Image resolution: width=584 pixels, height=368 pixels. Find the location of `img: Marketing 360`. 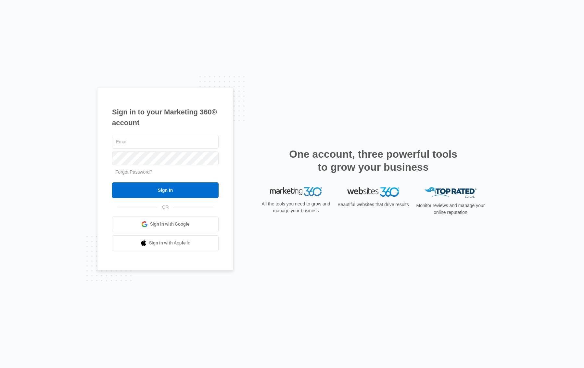

img: Marketing 360 is located at coordinates (296, 192).